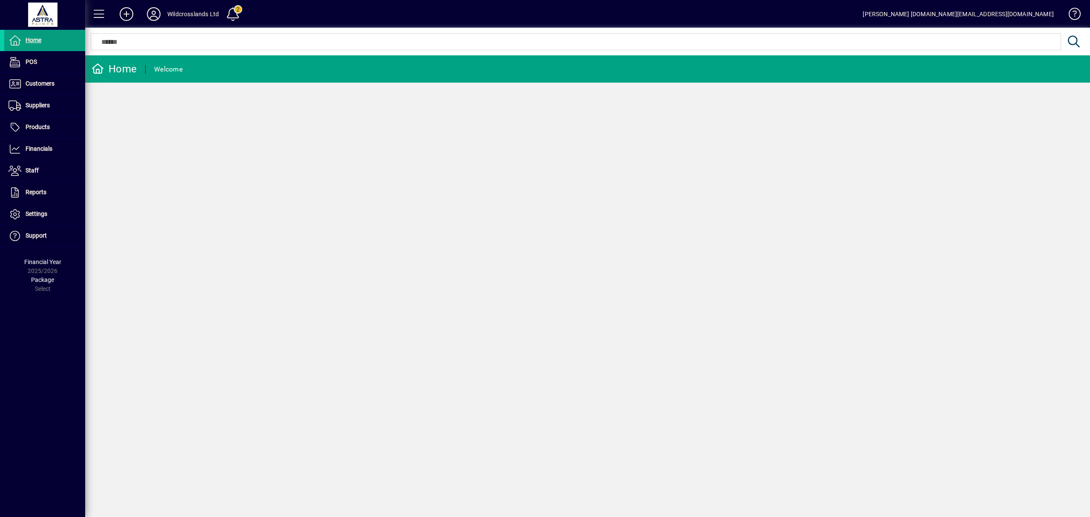 This screenshot has width=1090, height=517. I want to click on a: Financials, so click(45, 149).